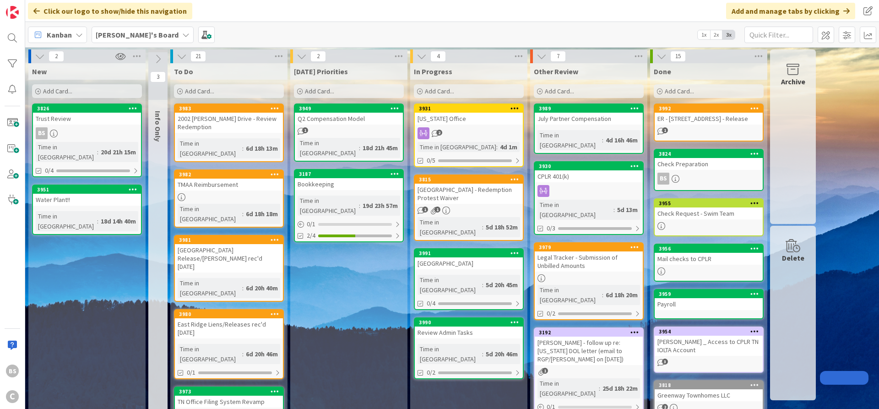  Describe the element at coordinates (556, 71) in the screenshot. I see `span: Other Review` at that location.